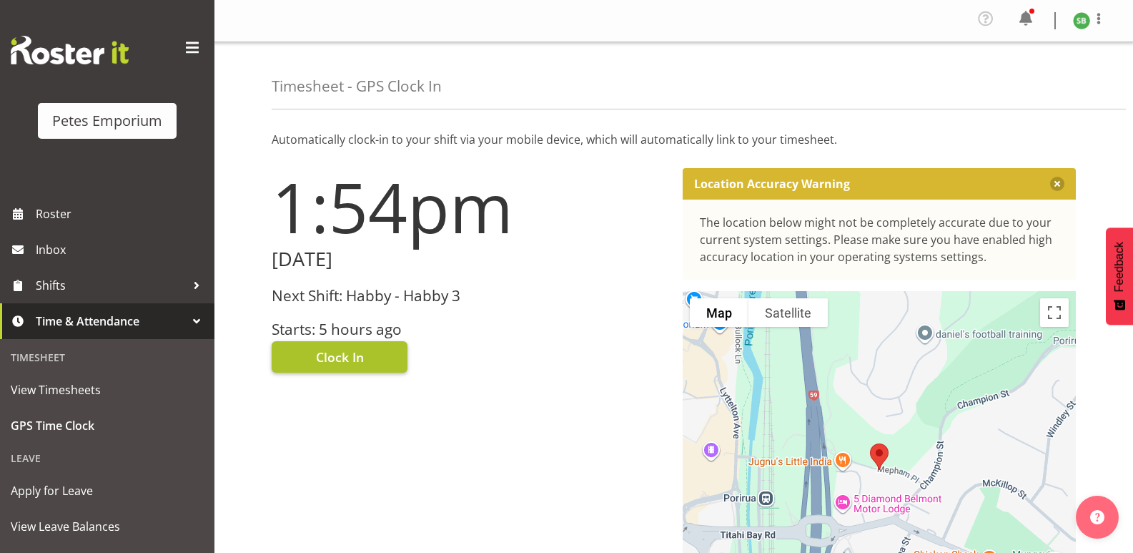 The image size is (1133, 553). Describe the element at coordinates (719, 312) in the screenshot. I see `button: Show street map` at that location.